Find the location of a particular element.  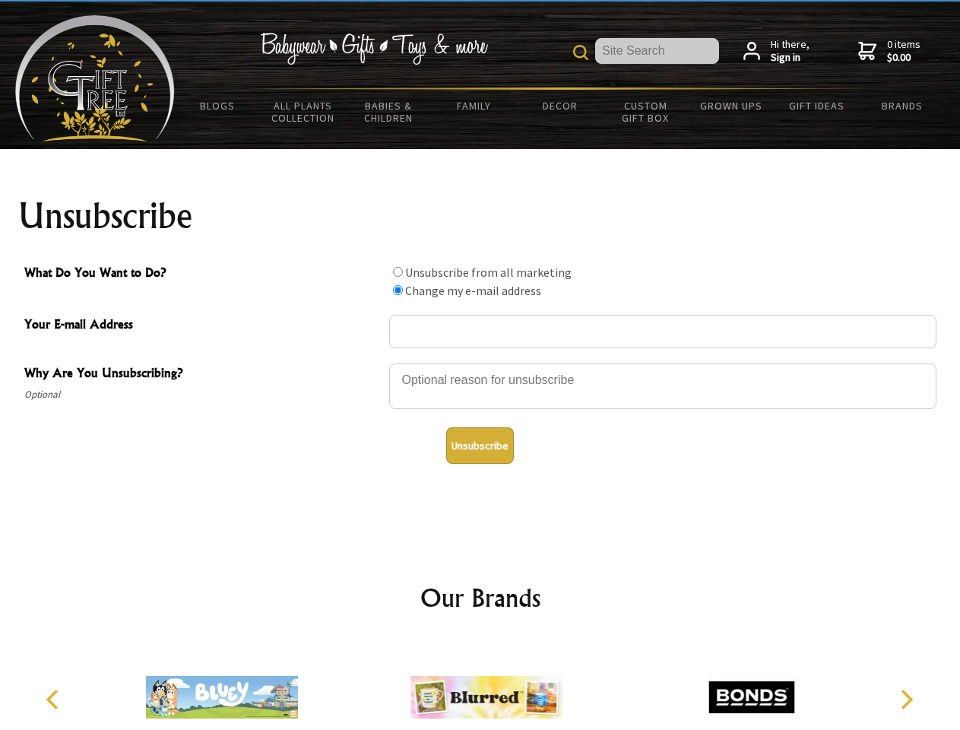

a: BLOGS is located at coordinates (217, 106).